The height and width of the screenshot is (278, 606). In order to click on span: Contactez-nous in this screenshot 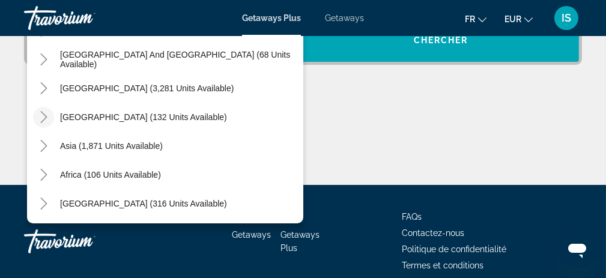, I will do `click(433, 233)`.